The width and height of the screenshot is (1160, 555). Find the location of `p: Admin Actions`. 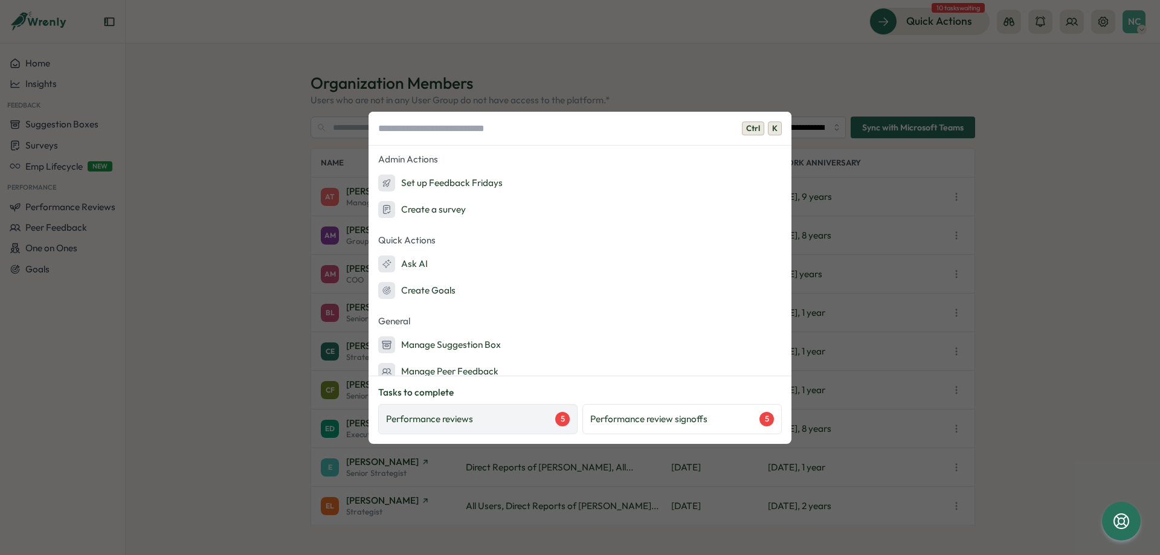

p: Admin Actions is located at coordinates (580, 160).